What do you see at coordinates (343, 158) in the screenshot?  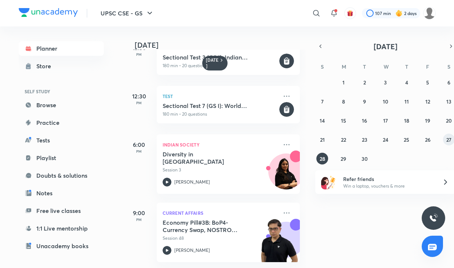 I see `button: September 29, 2025` at bounding box center [343, 158].